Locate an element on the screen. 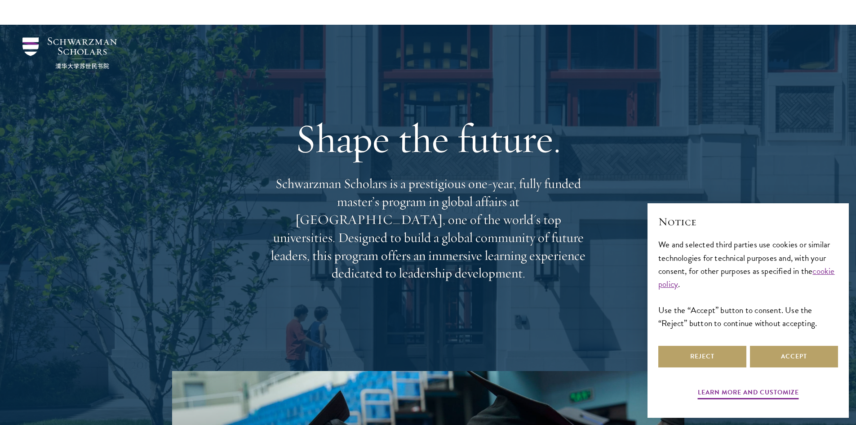  button: Learn more and customize is located at coordinates (748, 393).